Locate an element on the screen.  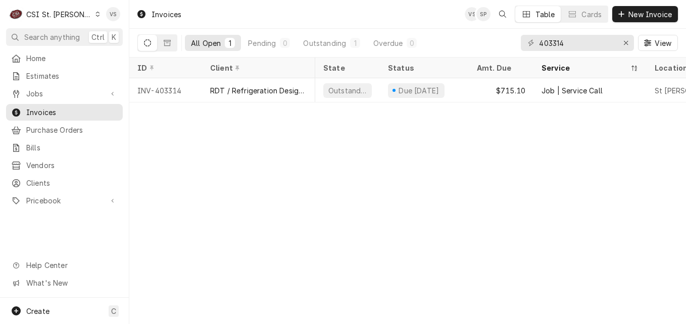
span: Pricebook is located at coordinates (64, 201).